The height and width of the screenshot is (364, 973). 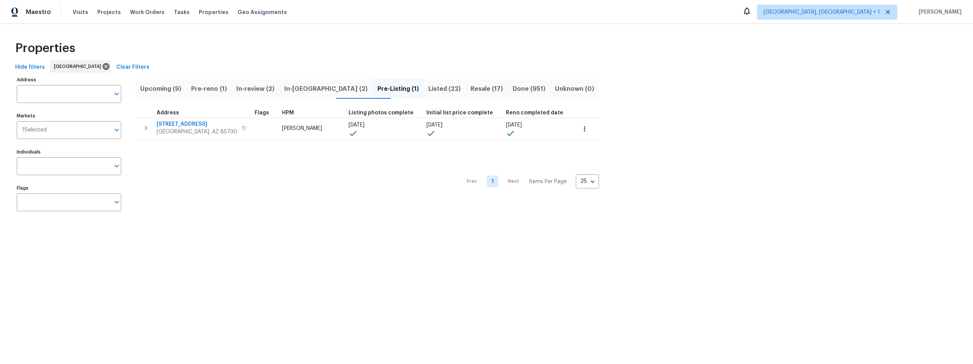 I want to click on button: Hide filters, so click(x=30, y=67).